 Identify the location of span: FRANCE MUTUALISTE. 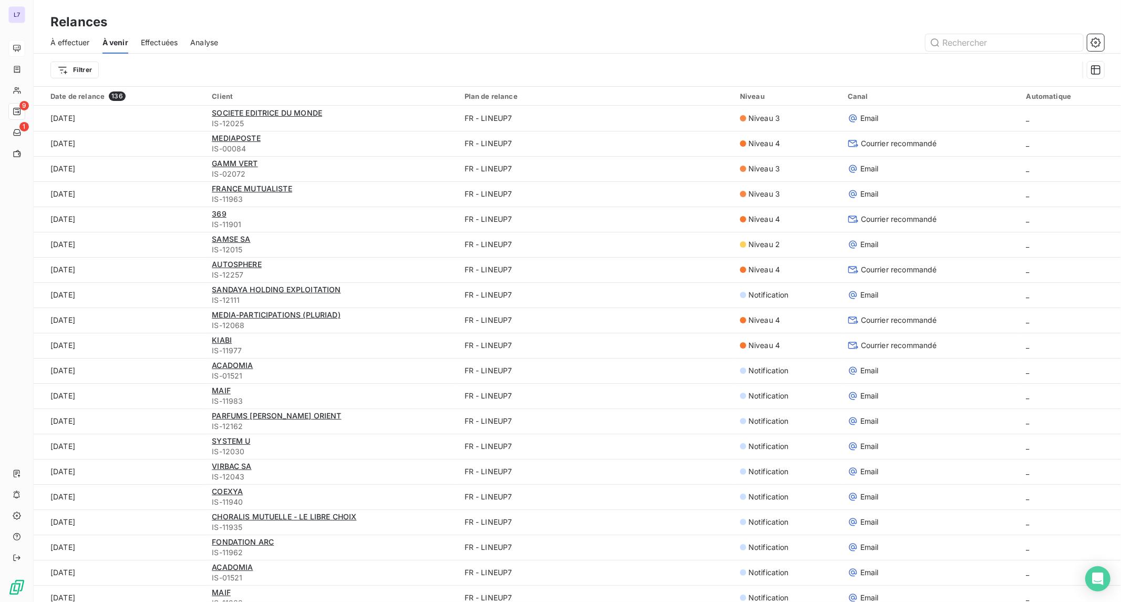
(252, 188).